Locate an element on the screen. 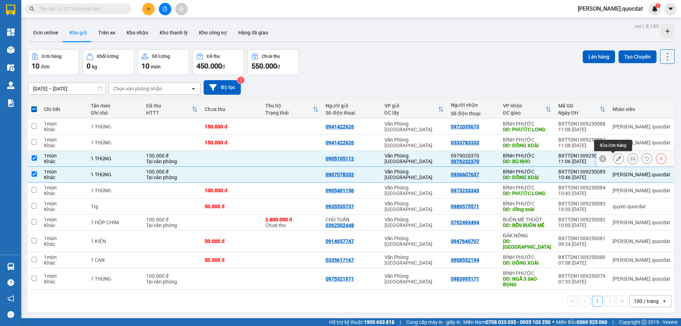 The image size is (681, 326). span: món is located at coordinates (156, 67).